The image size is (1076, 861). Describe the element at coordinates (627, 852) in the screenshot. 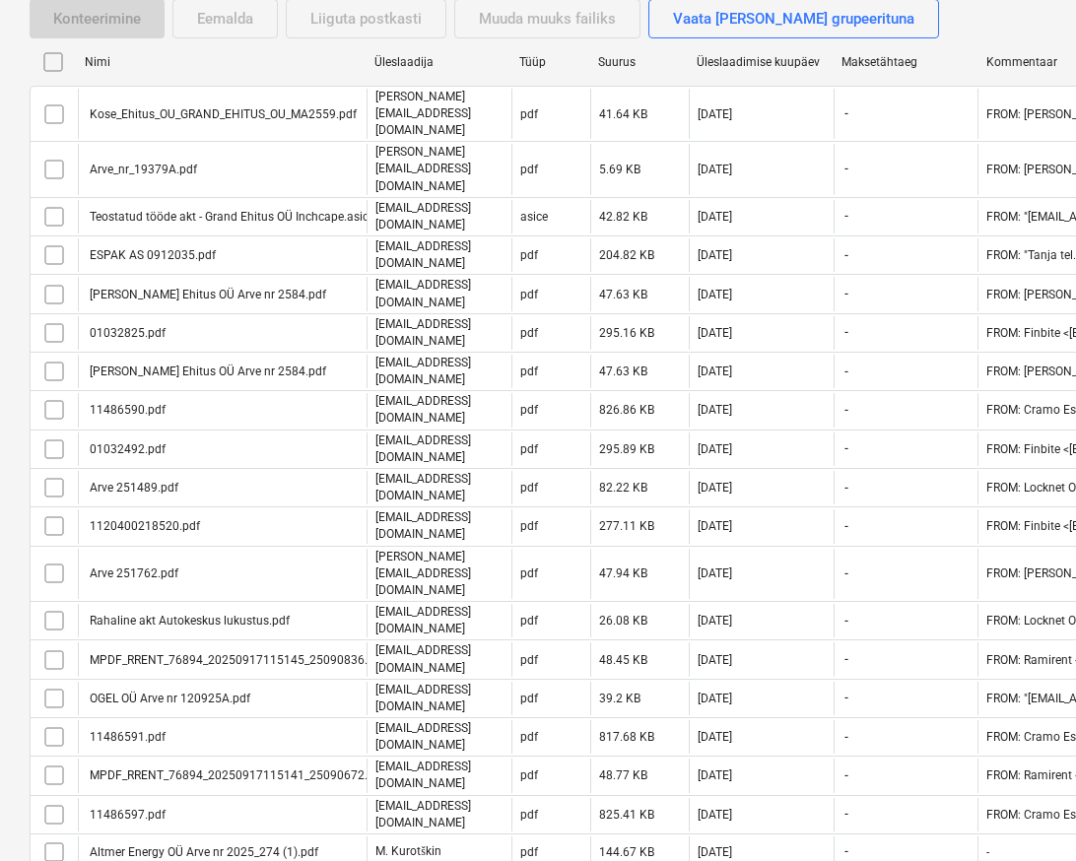

I see `div: 144.67 KB` at that location.